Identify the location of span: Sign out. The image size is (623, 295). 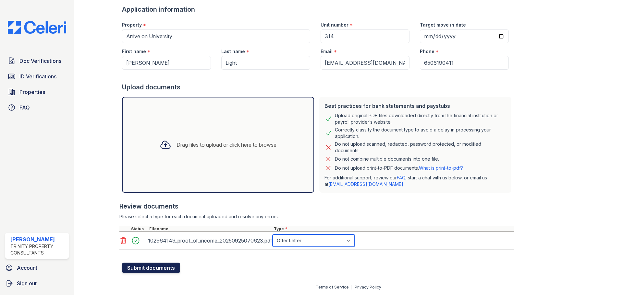
(27, 284).